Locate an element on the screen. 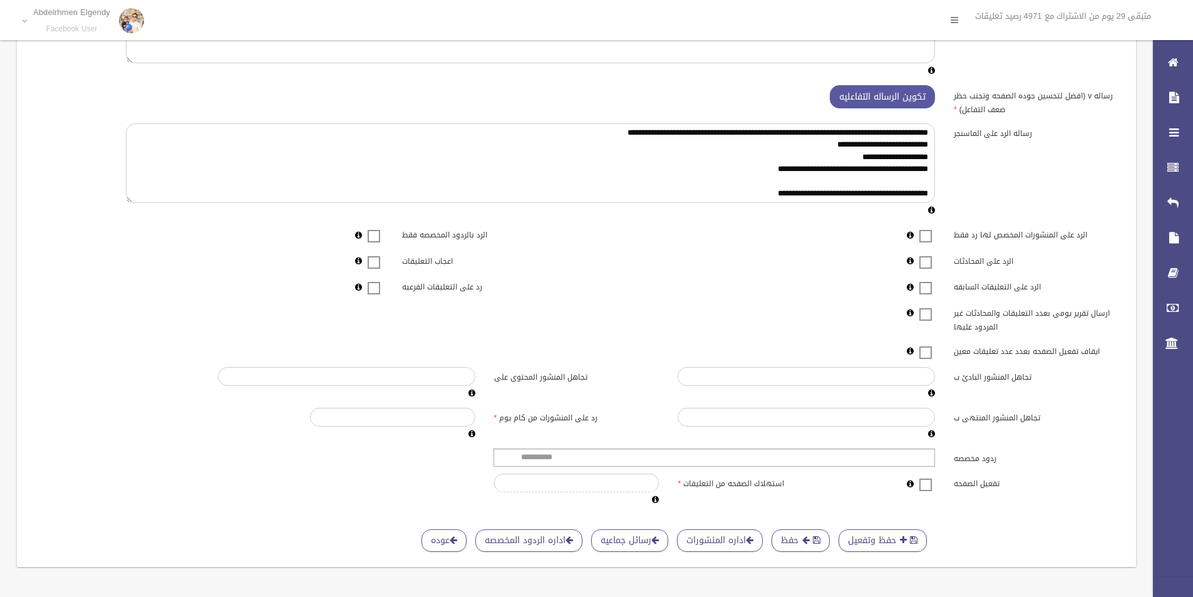 The height and width of the screenshot is (597, 1193). a: رسائل جماعيه is located at coordinates (629, 540).